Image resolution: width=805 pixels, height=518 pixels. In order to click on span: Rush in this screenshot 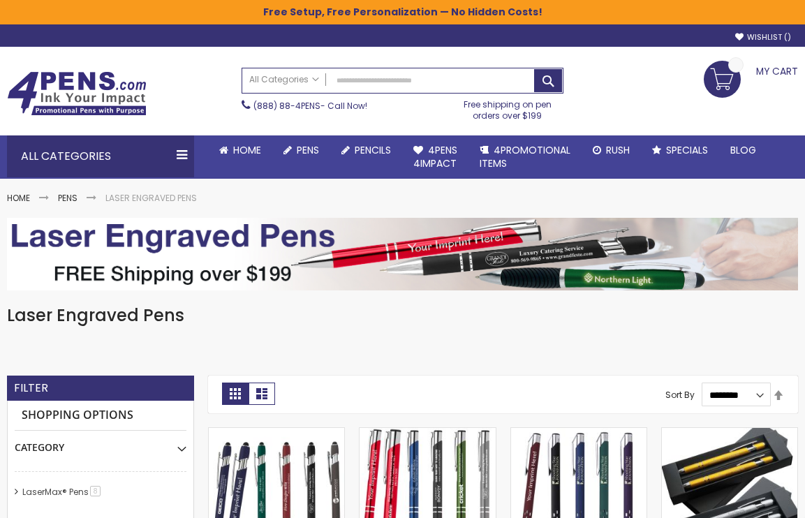, I will do `click(618, 150)`.